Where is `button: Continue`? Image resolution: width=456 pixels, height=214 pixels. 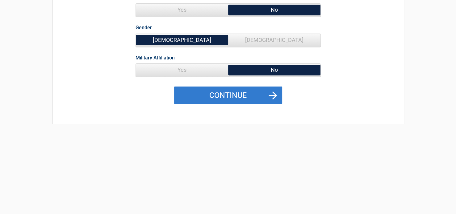
button: Continue is located at coordinates (228, 96).